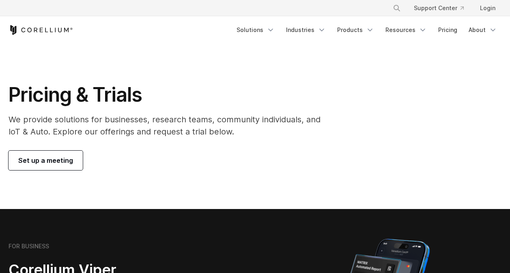 The width and height of the screenshot is (510, 273). I want to click on a: Solutions, so click(255, 30).